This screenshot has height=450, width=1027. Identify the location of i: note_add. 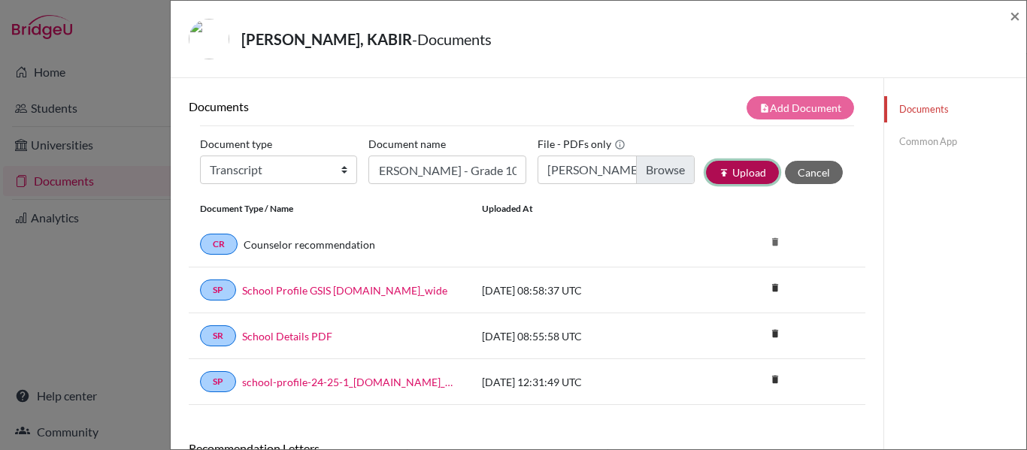
(764, 108).